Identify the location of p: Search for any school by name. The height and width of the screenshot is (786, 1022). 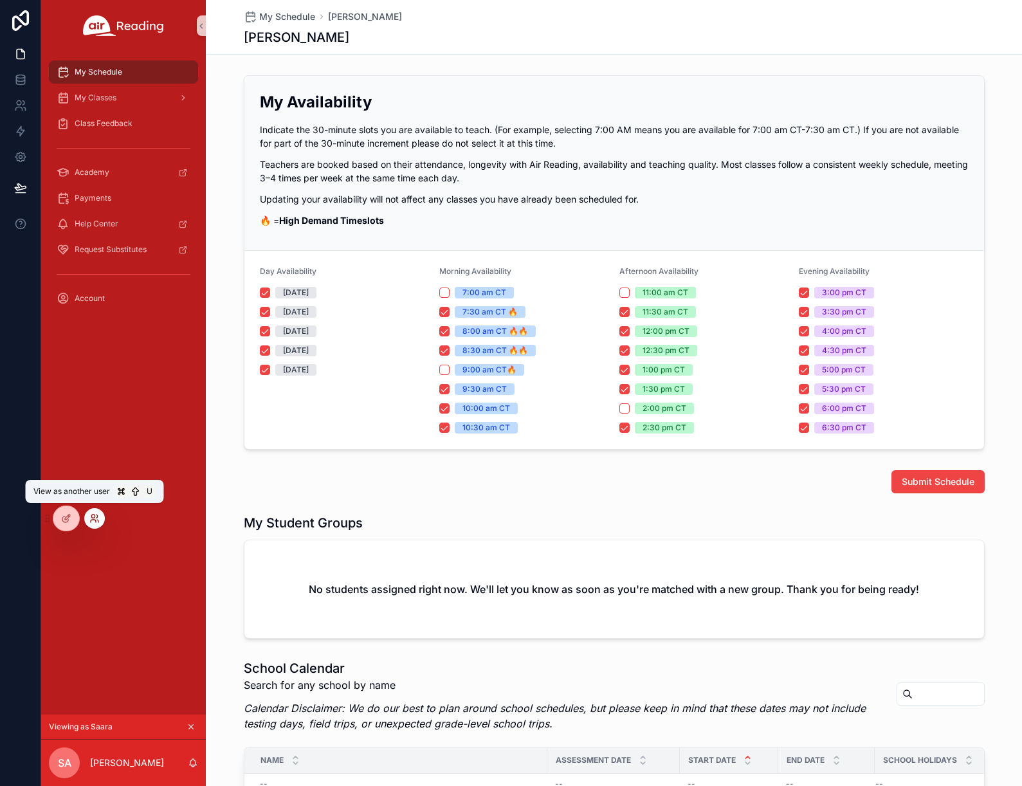
(565, 685).